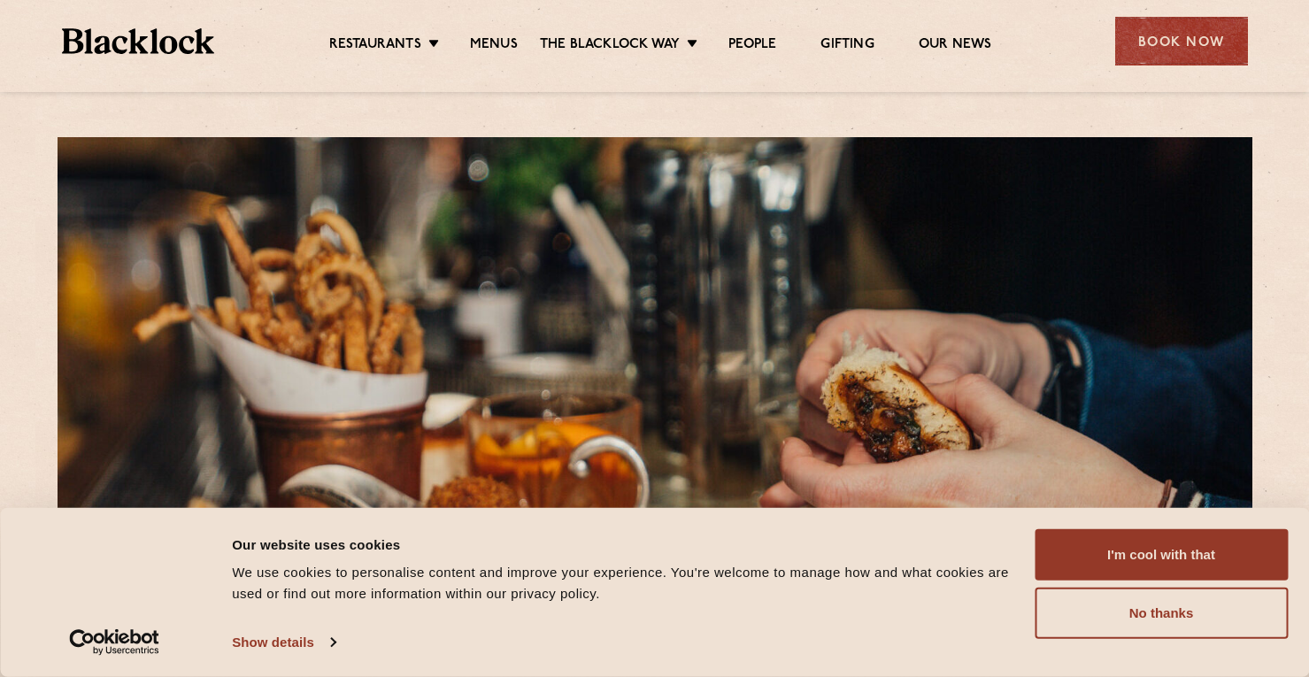 Image resolution: width=1309 pixels, height=677 pixels. Describe the element at coordinates (623, 544) in the screenshot. I see `div: Our website uses cookies` at that location.